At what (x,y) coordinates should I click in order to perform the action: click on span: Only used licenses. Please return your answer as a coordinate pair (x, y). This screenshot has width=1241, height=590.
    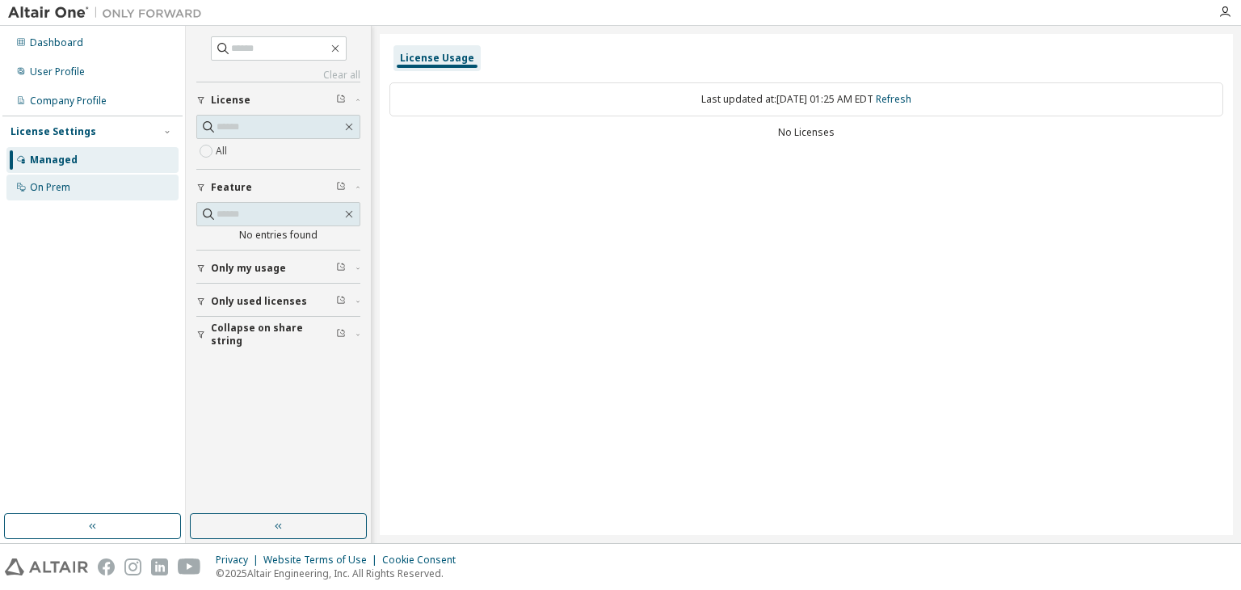
    Looking at the image, I should click on (258, 301).